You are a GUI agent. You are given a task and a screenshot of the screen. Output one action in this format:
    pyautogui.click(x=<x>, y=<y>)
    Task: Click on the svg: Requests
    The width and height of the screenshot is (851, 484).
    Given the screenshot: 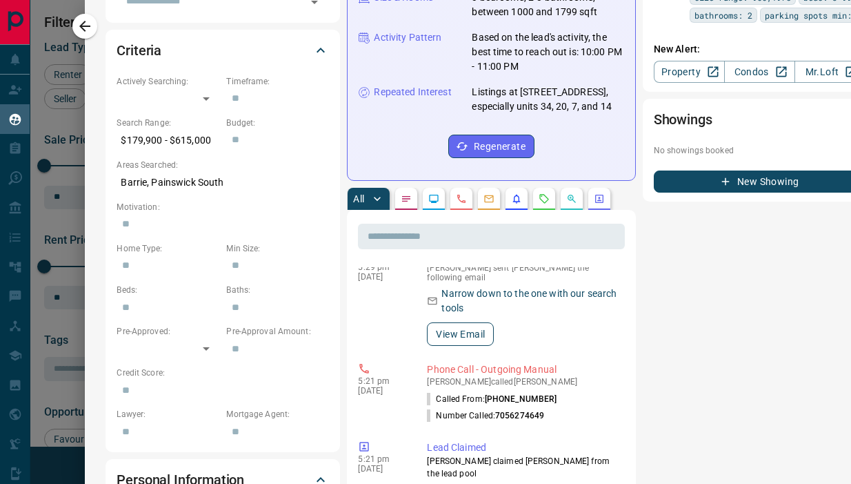 What is the action you would take?
    pyautogui.click(x=544, y=199)
    